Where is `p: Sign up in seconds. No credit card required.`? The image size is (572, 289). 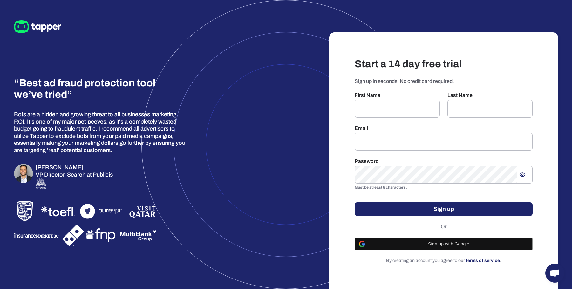
p: Sign up in seconds. No credit card required. is located at coordinates (444, 81).